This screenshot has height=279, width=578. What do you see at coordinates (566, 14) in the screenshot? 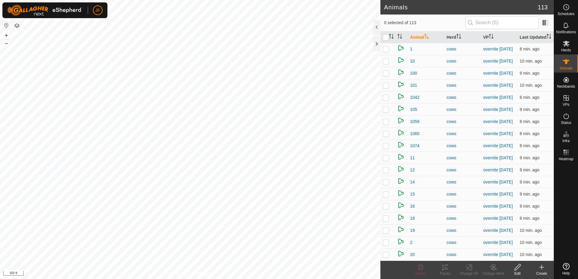
I see `span: Schedules` at bounding box center [566, 14].